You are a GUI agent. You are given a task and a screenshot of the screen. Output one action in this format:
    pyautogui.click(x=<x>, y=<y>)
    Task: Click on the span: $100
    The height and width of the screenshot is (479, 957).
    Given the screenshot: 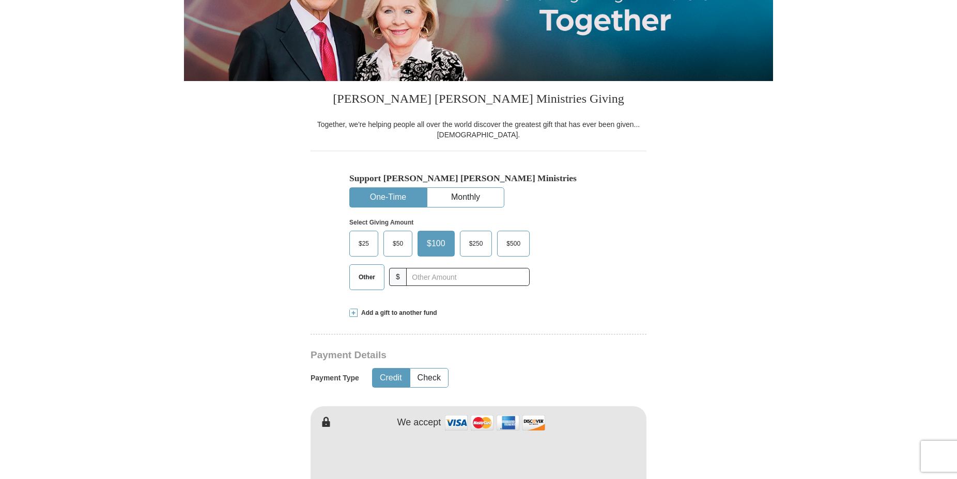 What is the action you would take?
    pyautogui.click(x=436, y=244)
    